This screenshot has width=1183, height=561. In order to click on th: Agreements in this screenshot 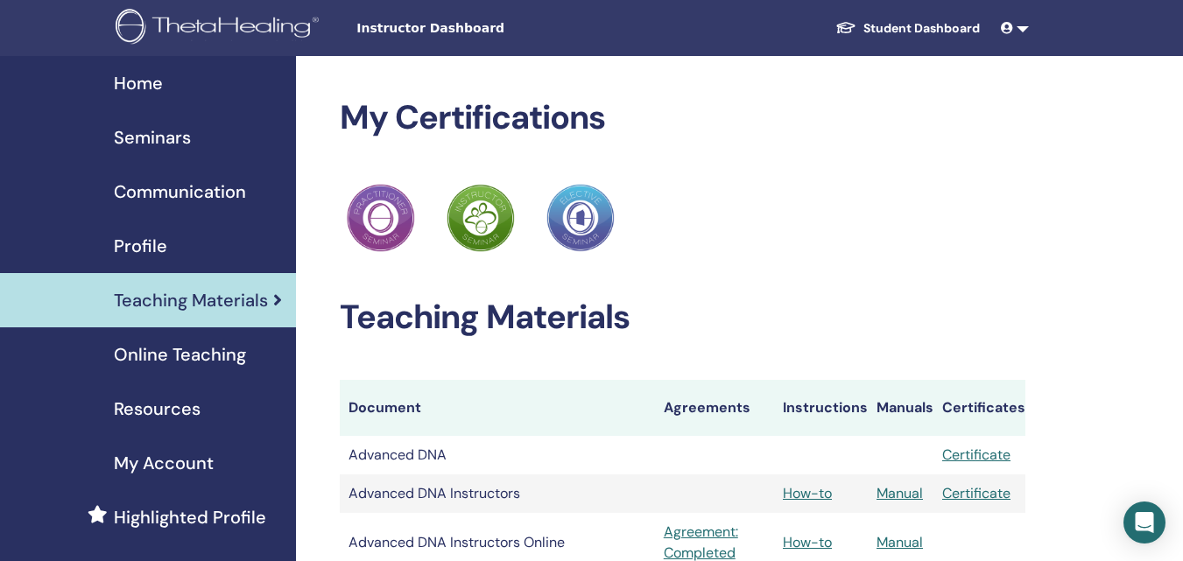, I will do `click(715, 408)`.